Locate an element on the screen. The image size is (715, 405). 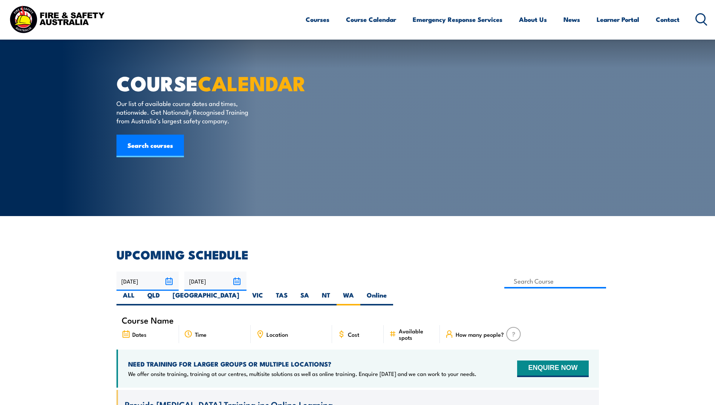
label: VIC is located at coordinates (257, 298).